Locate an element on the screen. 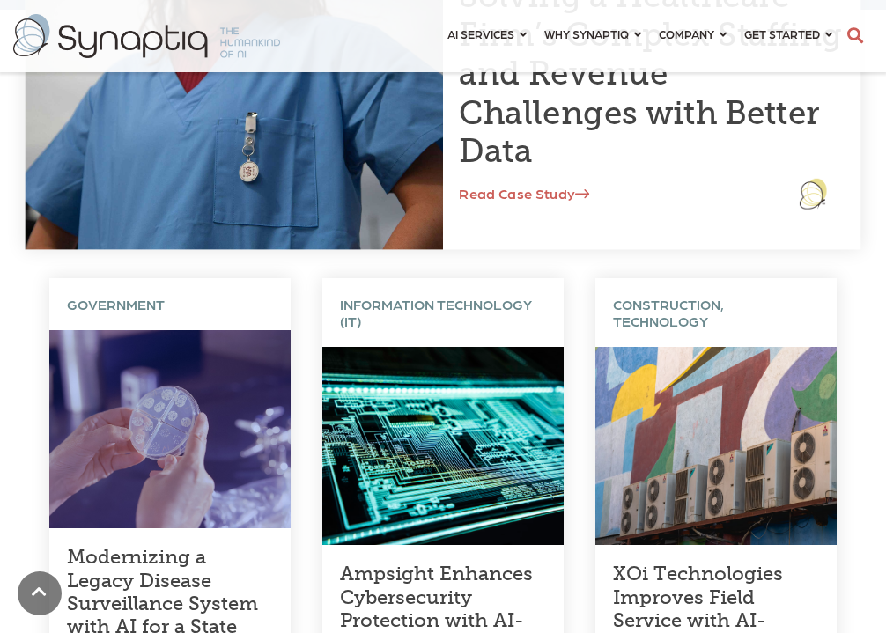 This screenshot has width=886, height=633. a: Read Case Study is located at coordinates (524, 193).